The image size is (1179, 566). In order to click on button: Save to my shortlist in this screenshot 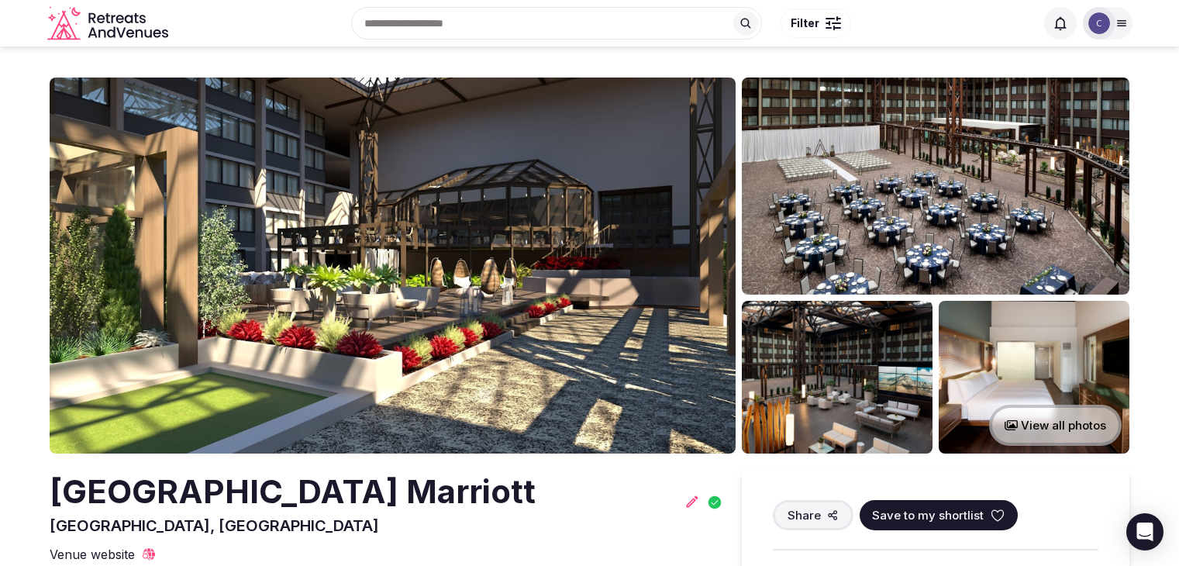, I will do `click(939, 515)`.